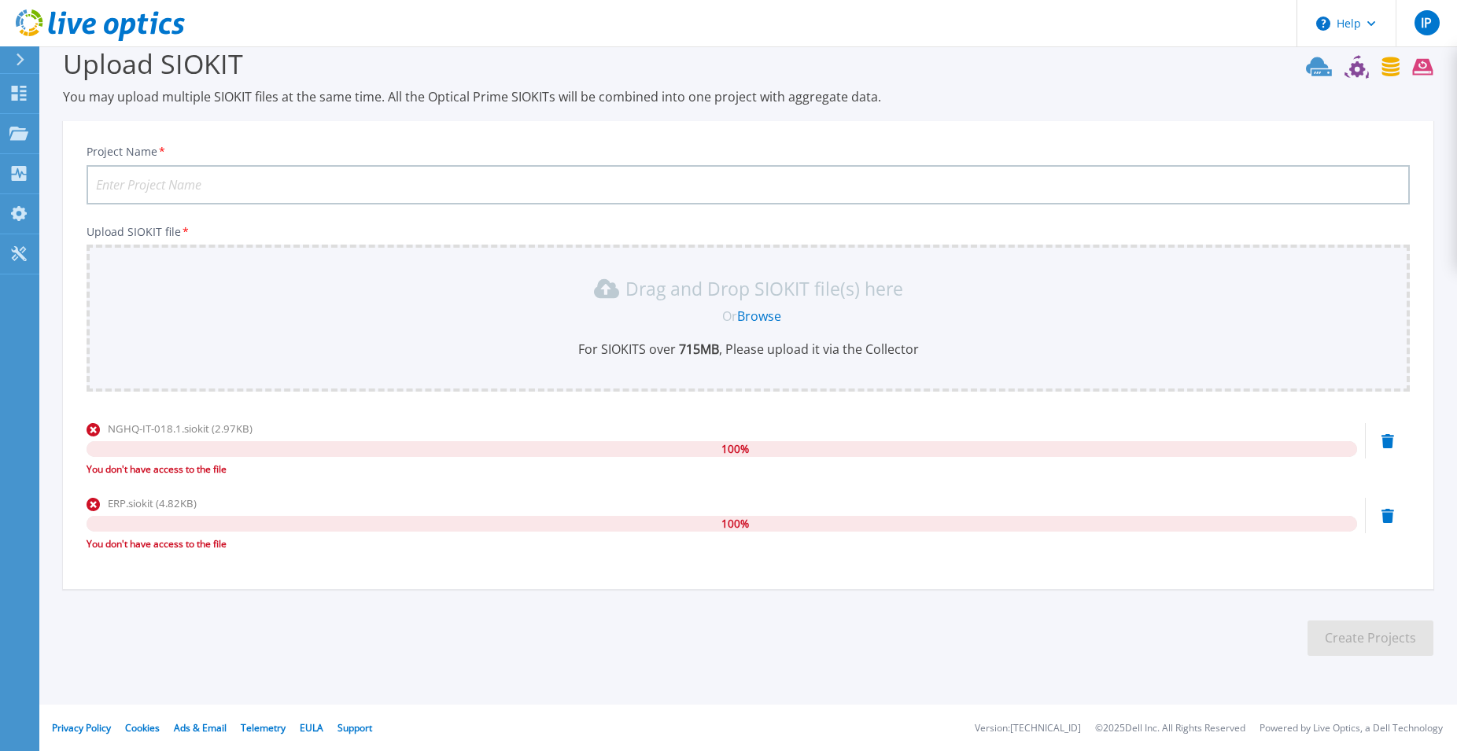 The image size is (1457, 751). What do you see at coordinates (748, 97) in the screenshot?
I see `p: You may upload multiple SIOKIT files at the same time. All the Optical Prime SIOKITs will be comb...` at bounding box center [748, 97].